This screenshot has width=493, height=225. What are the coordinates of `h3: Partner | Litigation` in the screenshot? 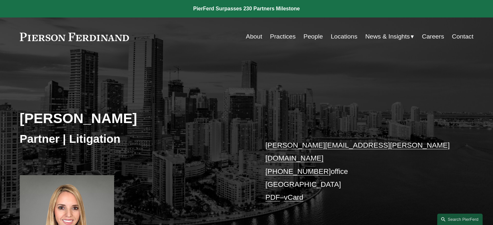 It's located at (133, 139).